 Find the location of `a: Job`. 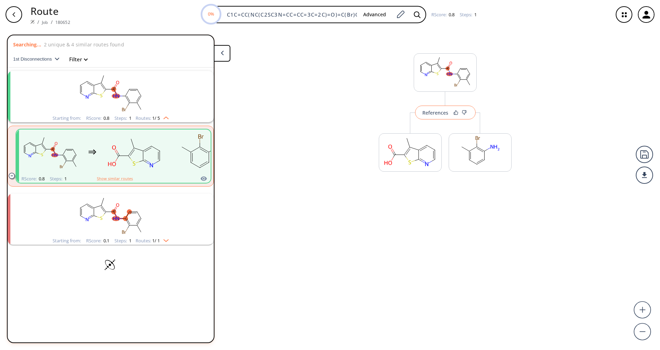

a: Job is located at coordinates (45, 22).